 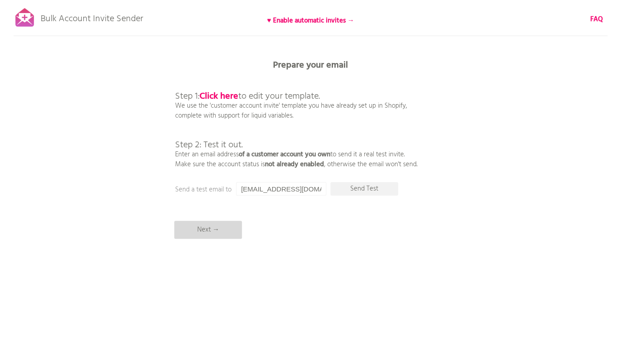 What do you see at coordinates (596, 19) in the screenshot?
I see `b: FAQ` at bounding box center [596, 19].